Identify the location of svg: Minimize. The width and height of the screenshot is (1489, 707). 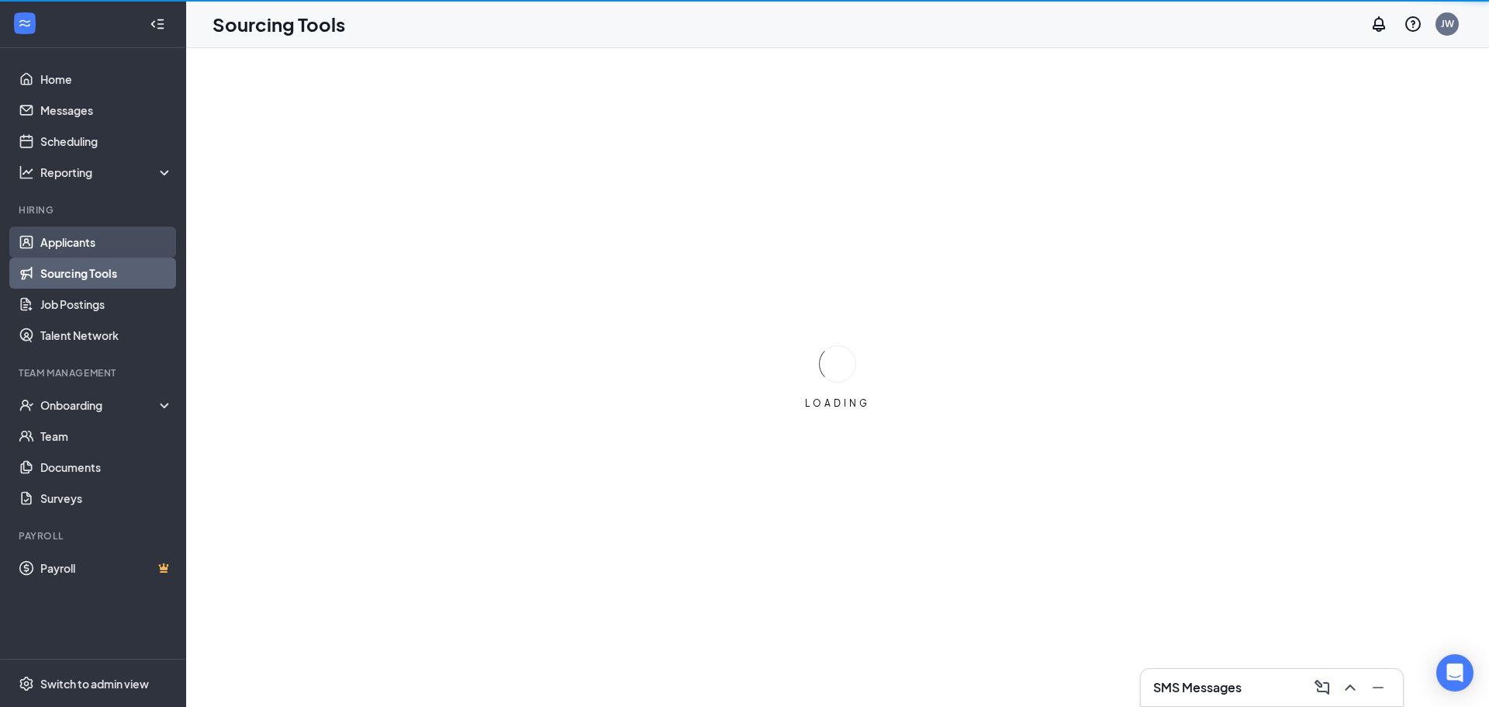
(1378, 687).